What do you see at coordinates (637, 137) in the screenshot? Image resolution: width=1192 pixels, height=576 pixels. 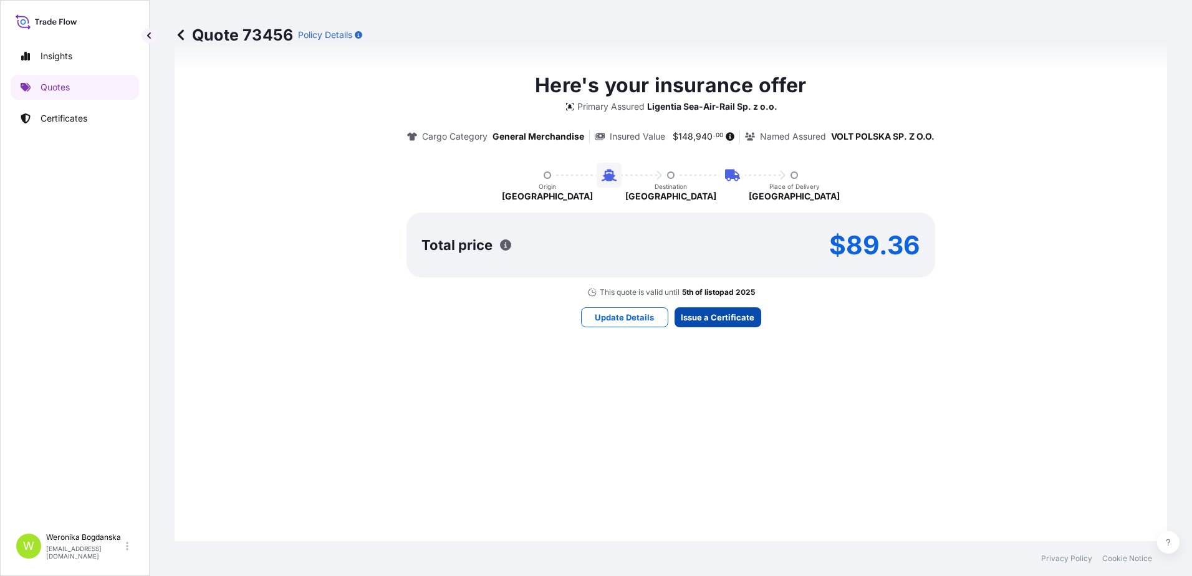 I see `p: Insured Value` at bounding box center [637, 137].